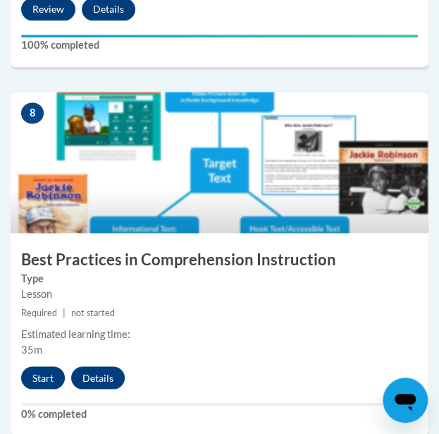 The image size is (439, 434). What do you see at coordinates (219, 278) in the screenshot?
I see `label: Type` at bounding box center [219, 278].